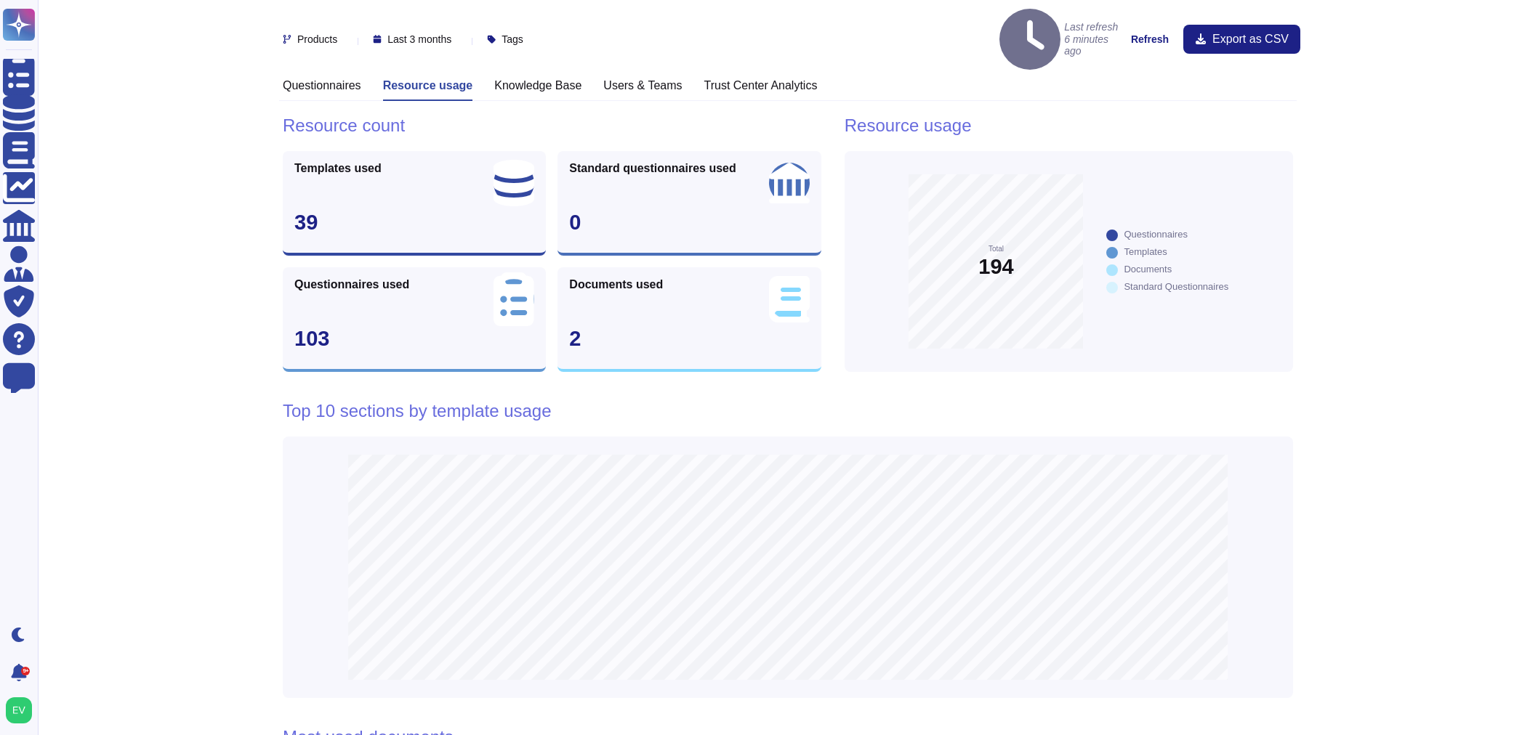 The width and height of the screenshot is (1538, 735). What do you see at coordinates (1061, 39) in the screenshot?
I see `h4: Last refresh 6 minutes ago` at bounding box center [1061, 39].